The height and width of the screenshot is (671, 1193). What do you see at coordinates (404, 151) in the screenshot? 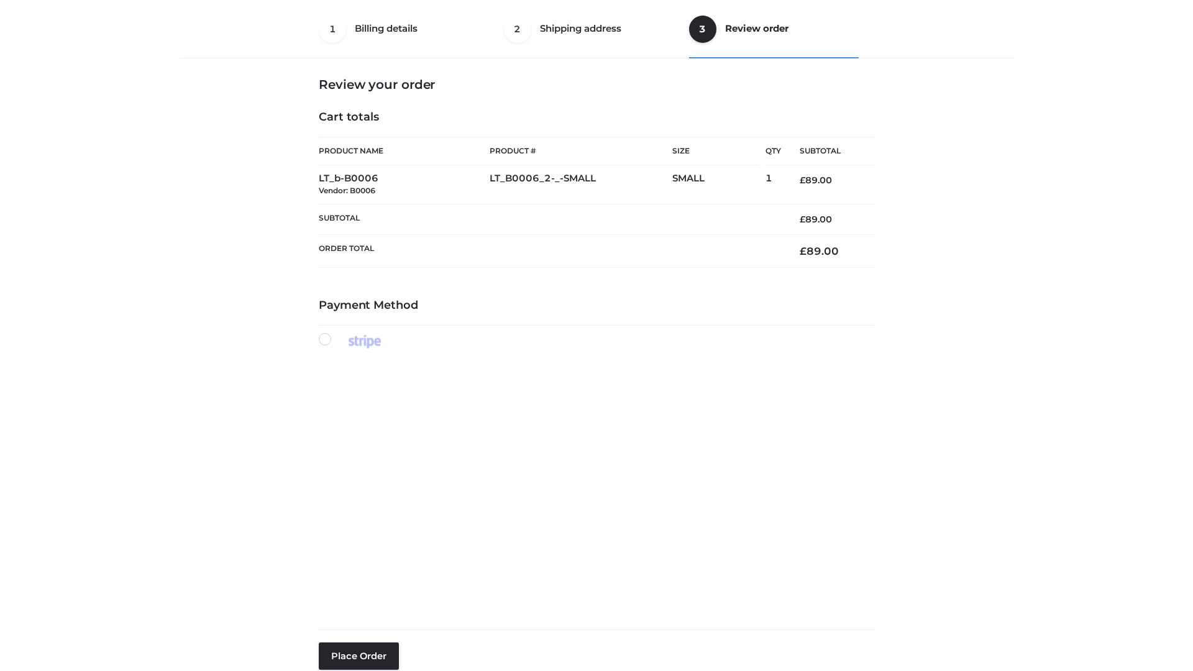
I see `th: Product Name` at bounding box center [404, 151].